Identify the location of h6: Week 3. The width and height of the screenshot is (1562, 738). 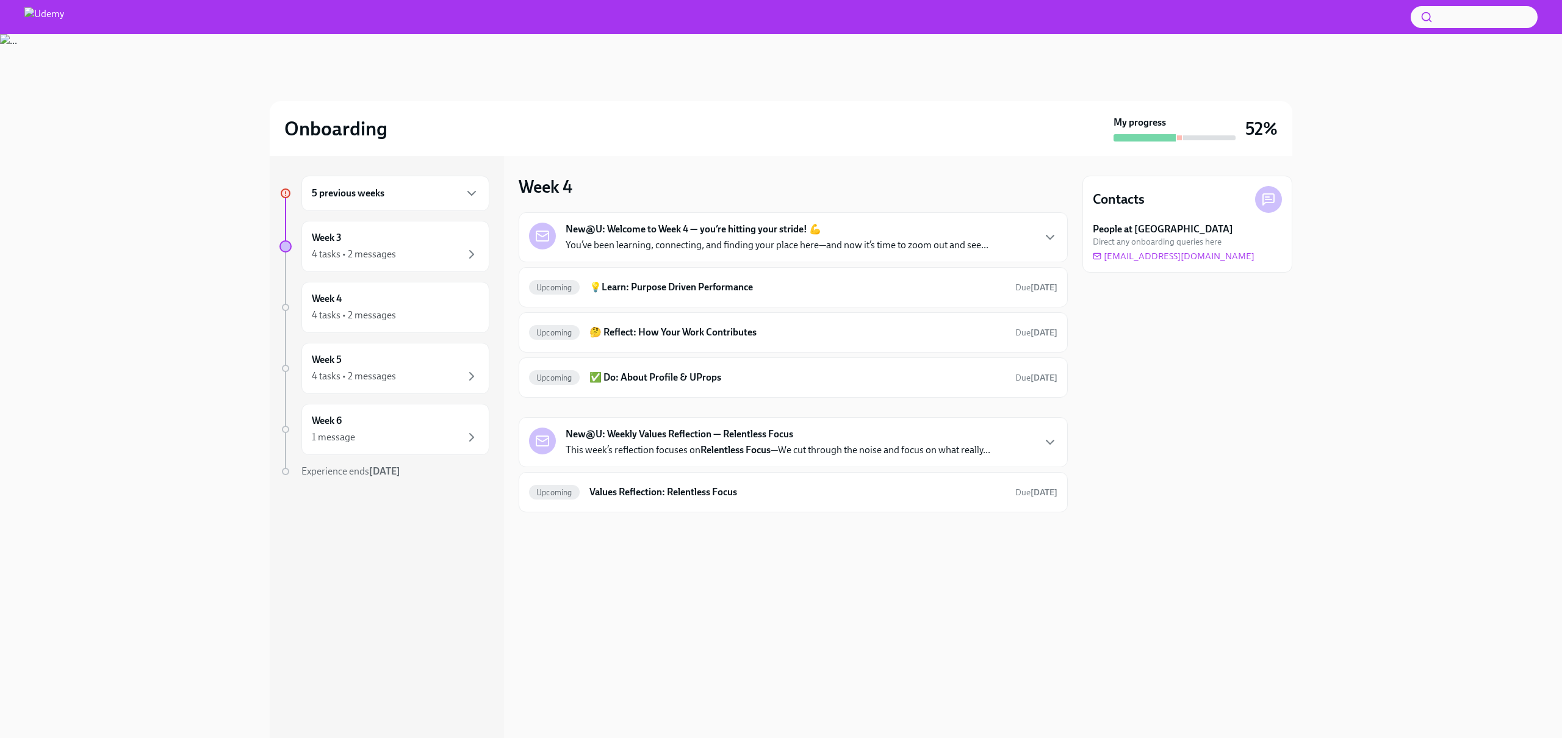
(327, 238).